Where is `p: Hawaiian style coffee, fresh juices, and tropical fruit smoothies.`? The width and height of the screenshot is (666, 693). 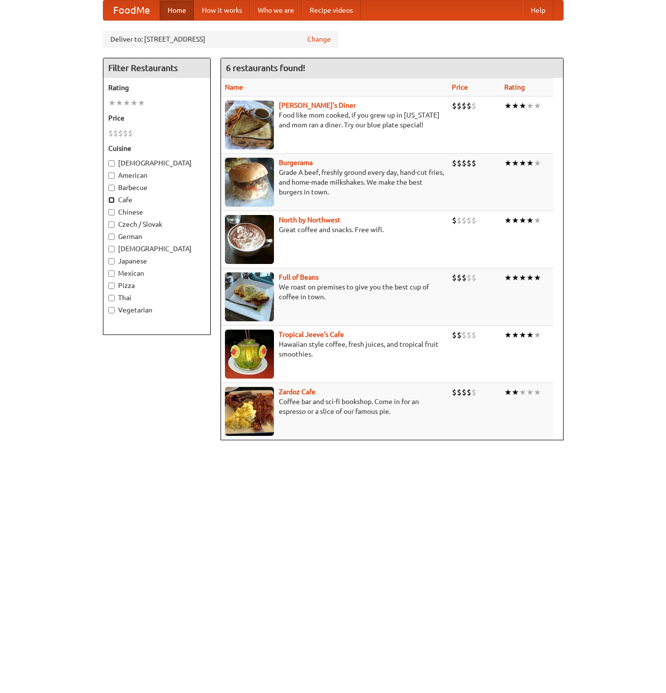 p: Hawaiian style coffee, fresh juices, and tropical fruit smoothies. is located at coordinates (334, 349).